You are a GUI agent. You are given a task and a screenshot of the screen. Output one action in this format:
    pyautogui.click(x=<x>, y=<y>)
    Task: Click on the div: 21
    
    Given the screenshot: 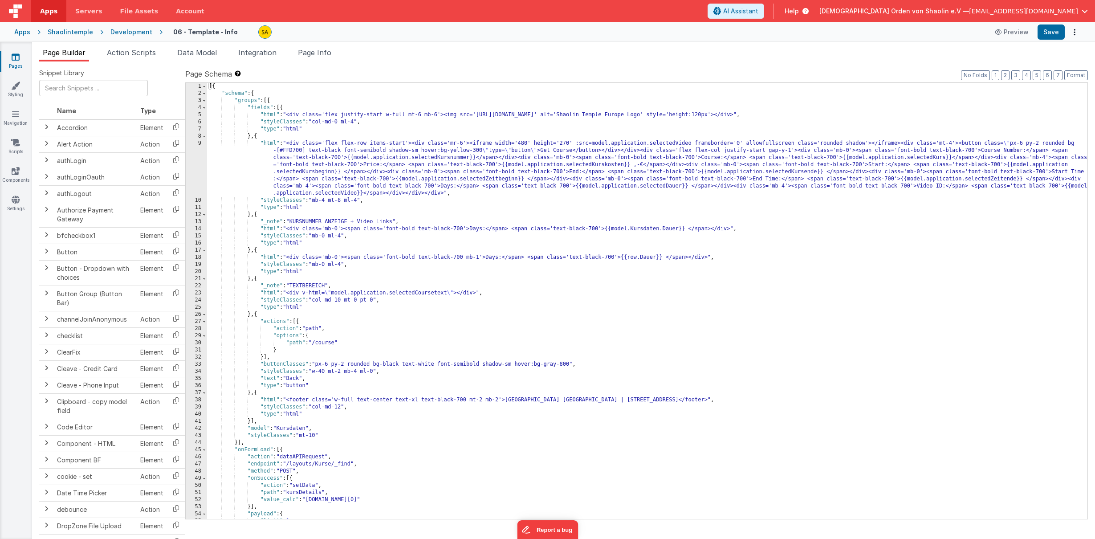 What is the action you would take?
    pyautogui.click(x=196, y=279)
    